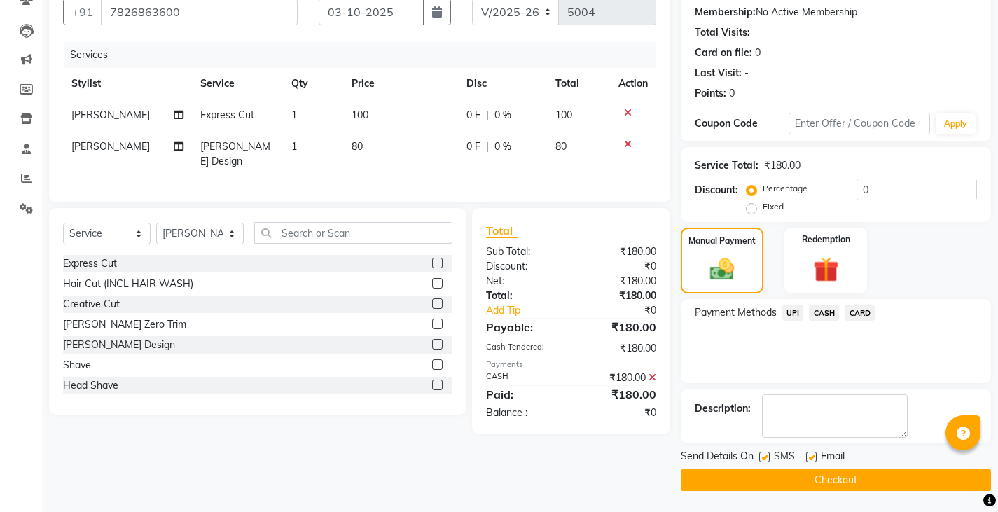 The height and width of the screenshot is (512, 998). What do you see at coordinates (128, 284) in the screenshot?
I see `div: Hair Cut (INCL HAIR WASH)` at bounding box center [128, 284].